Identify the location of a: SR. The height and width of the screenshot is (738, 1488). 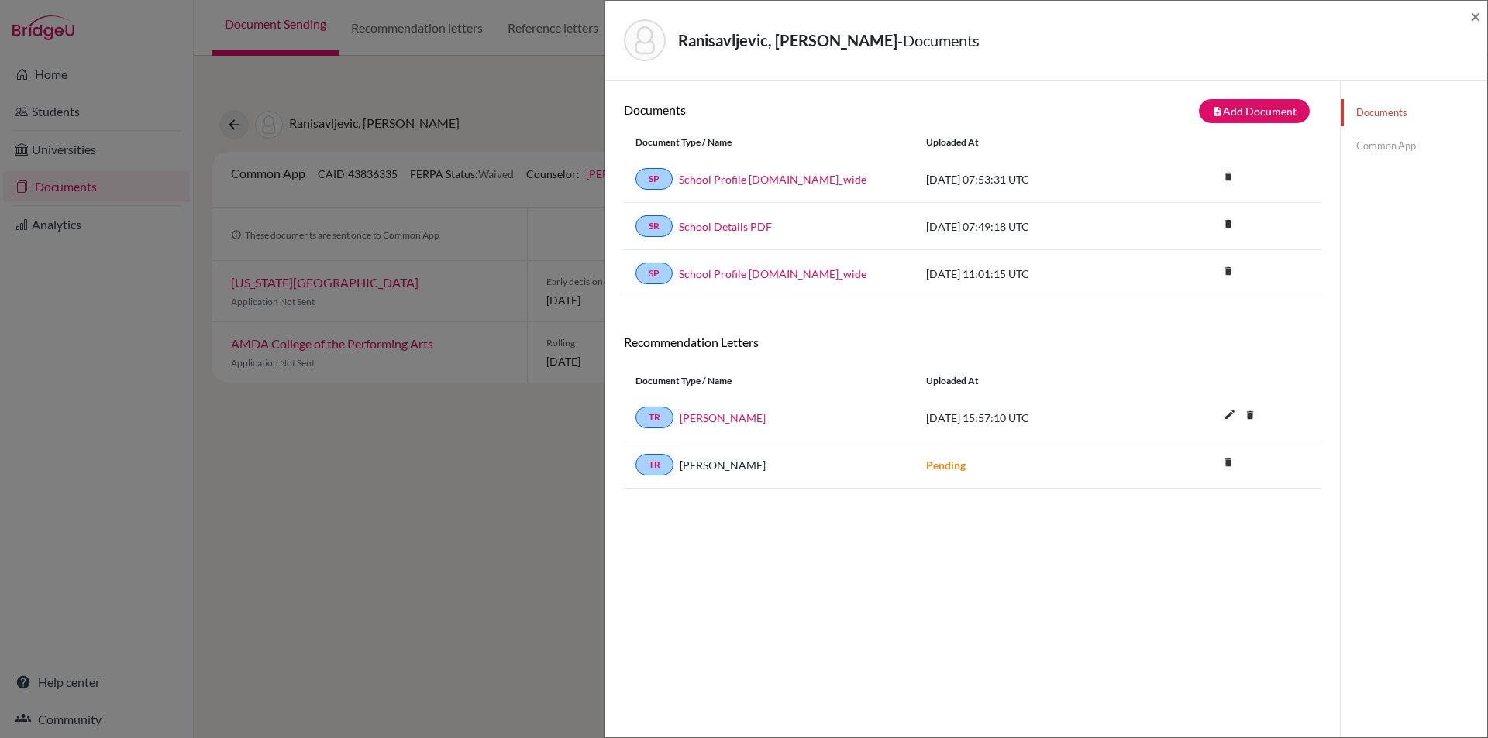
(654, 226).